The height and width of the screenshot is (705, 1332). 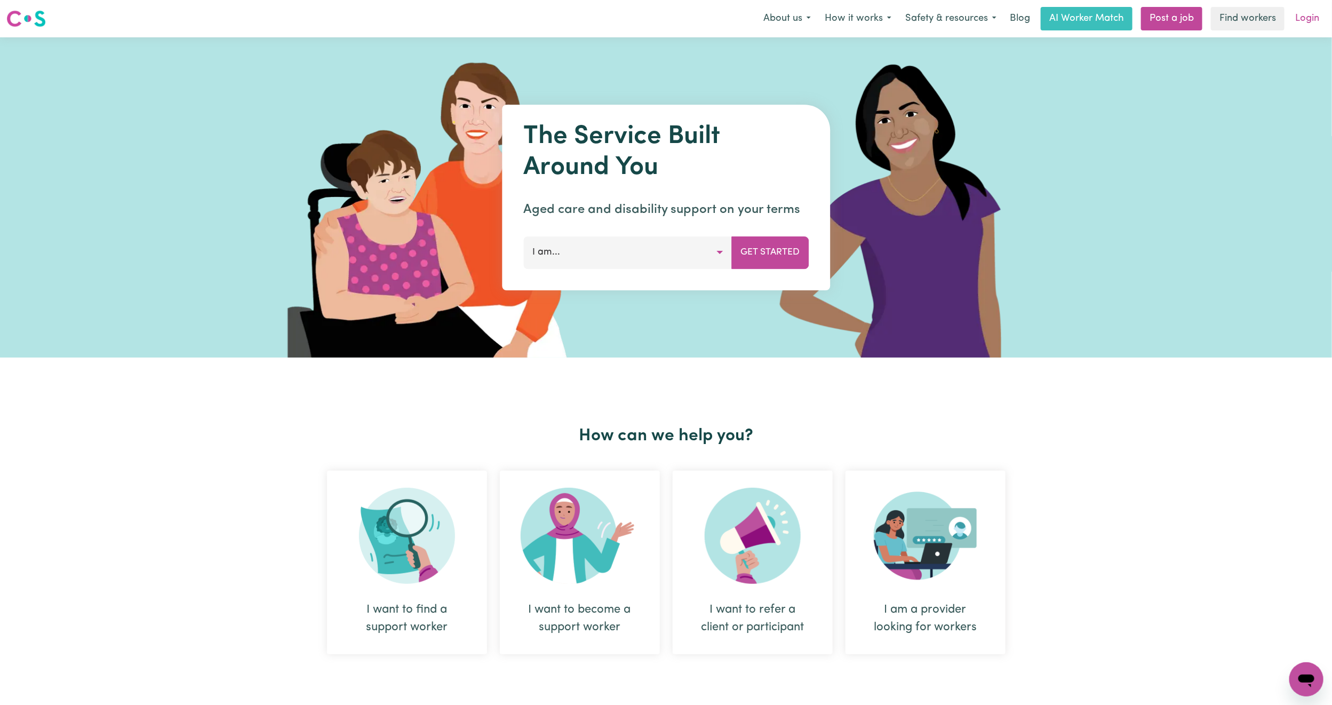 I want to click on button: About us, so click(x=787, y=19).